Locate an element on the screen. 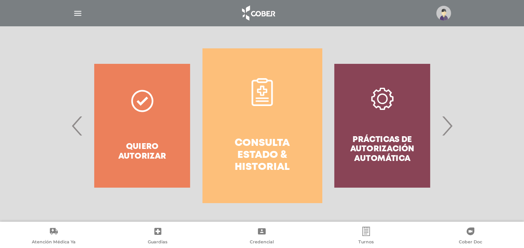  img: logo_cober_home-white.png is located at coordinates (258, 13).